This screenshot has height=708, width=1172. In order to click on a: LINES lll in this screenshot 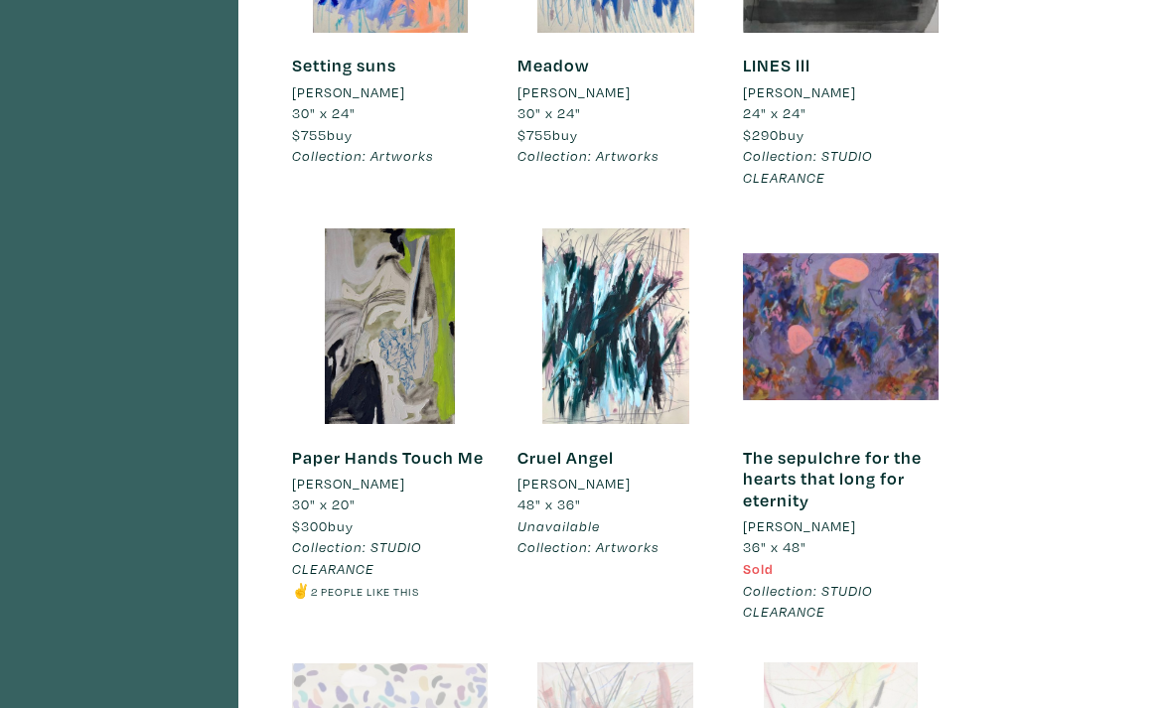, I will do `click(777, 66)`.